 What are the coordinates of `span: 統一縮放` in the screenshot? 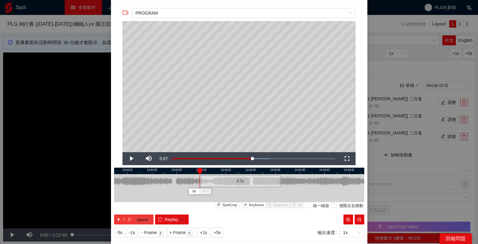 It's located at (321, 207).